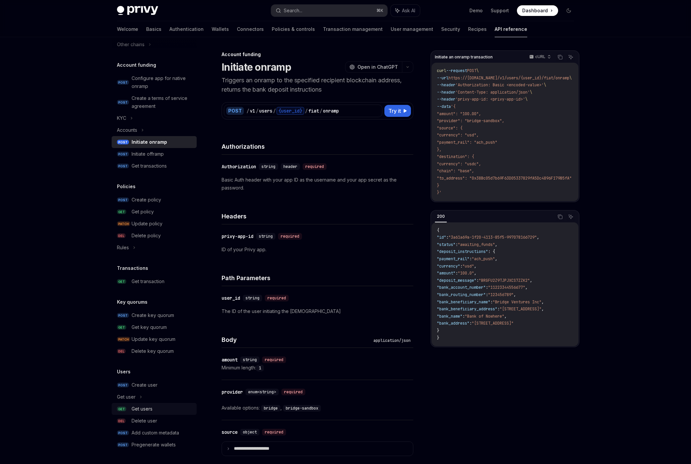  What do you see at coordinates (459, 114) in the screenshot?
I see `span: "amount": "100.00",` at bounding box center [459, 114].